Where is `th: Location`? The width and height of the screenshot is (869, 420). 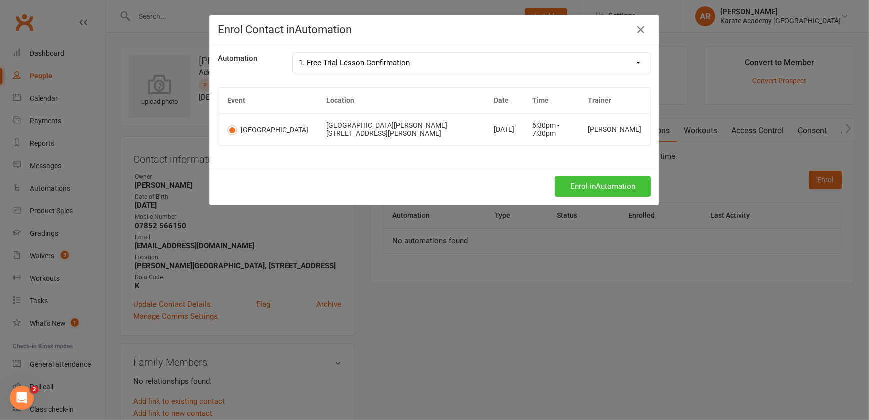
th: Location is located at coordinates (401, 101).